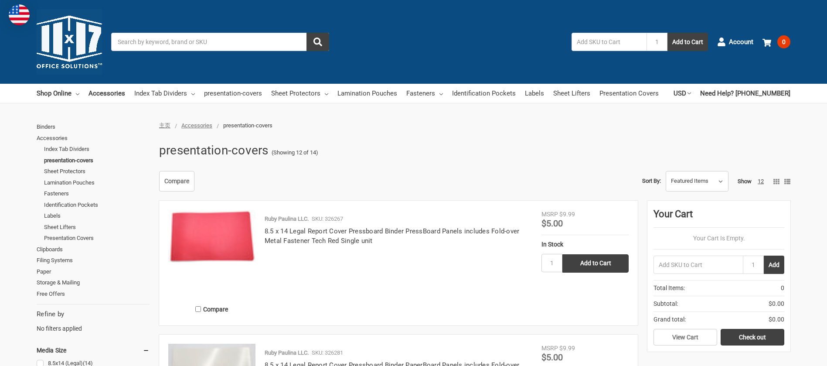 The image size is (827, 366). I want to click on img: duty and tax information for United States, so click(19, 15).